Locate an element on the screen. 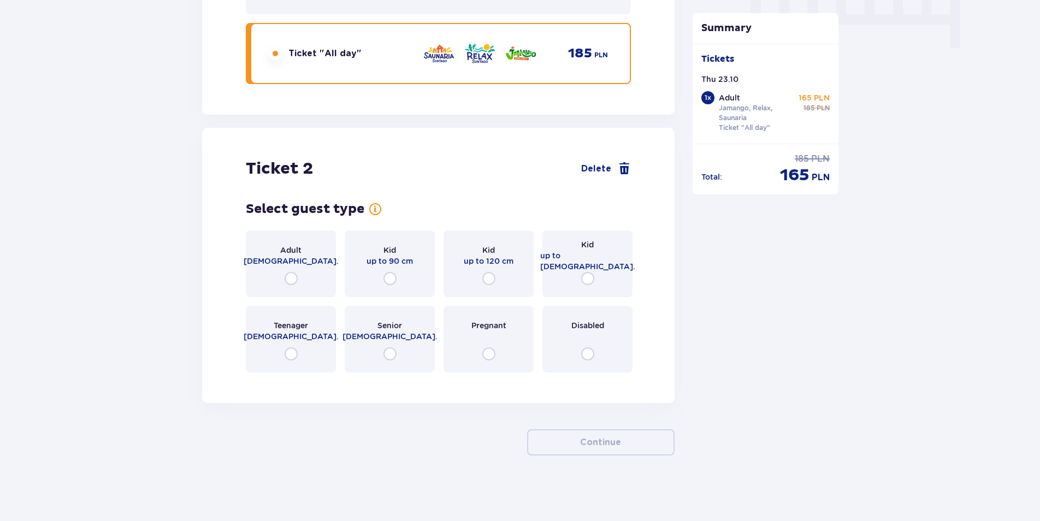  span: Ticket "All day" is located at coordinates (325, 54).